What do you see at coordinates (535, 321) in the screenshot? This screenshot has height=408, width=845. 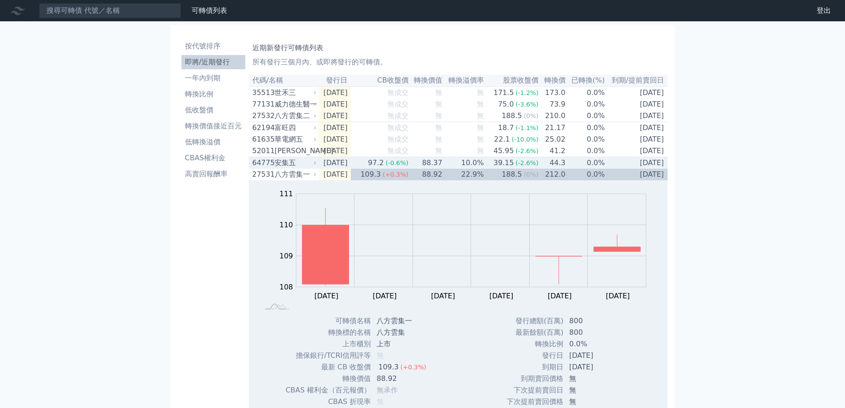 I see `td: 發行總額(百萬)` at bounding box center [535, 321].